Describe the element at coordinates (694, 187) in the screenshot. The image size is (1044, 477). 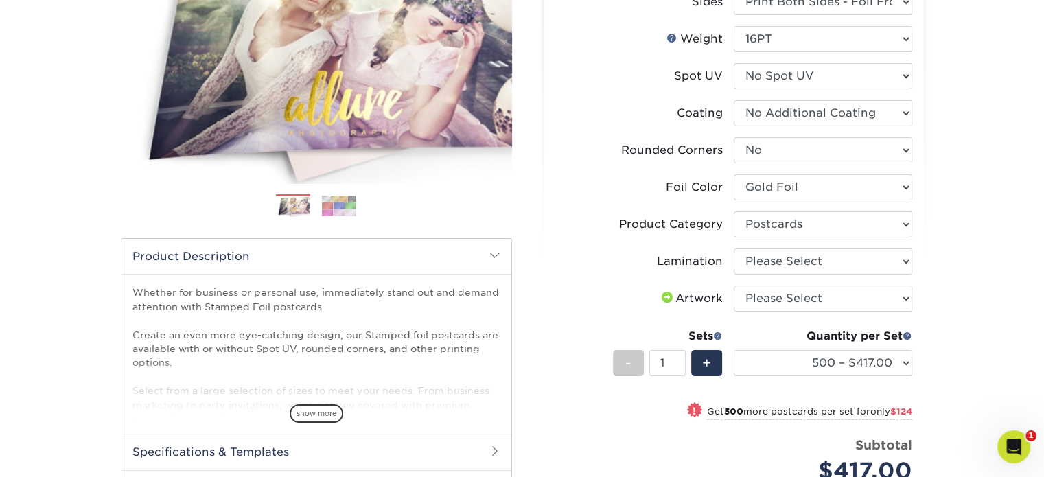
I see `div: Foil Color` at that location.